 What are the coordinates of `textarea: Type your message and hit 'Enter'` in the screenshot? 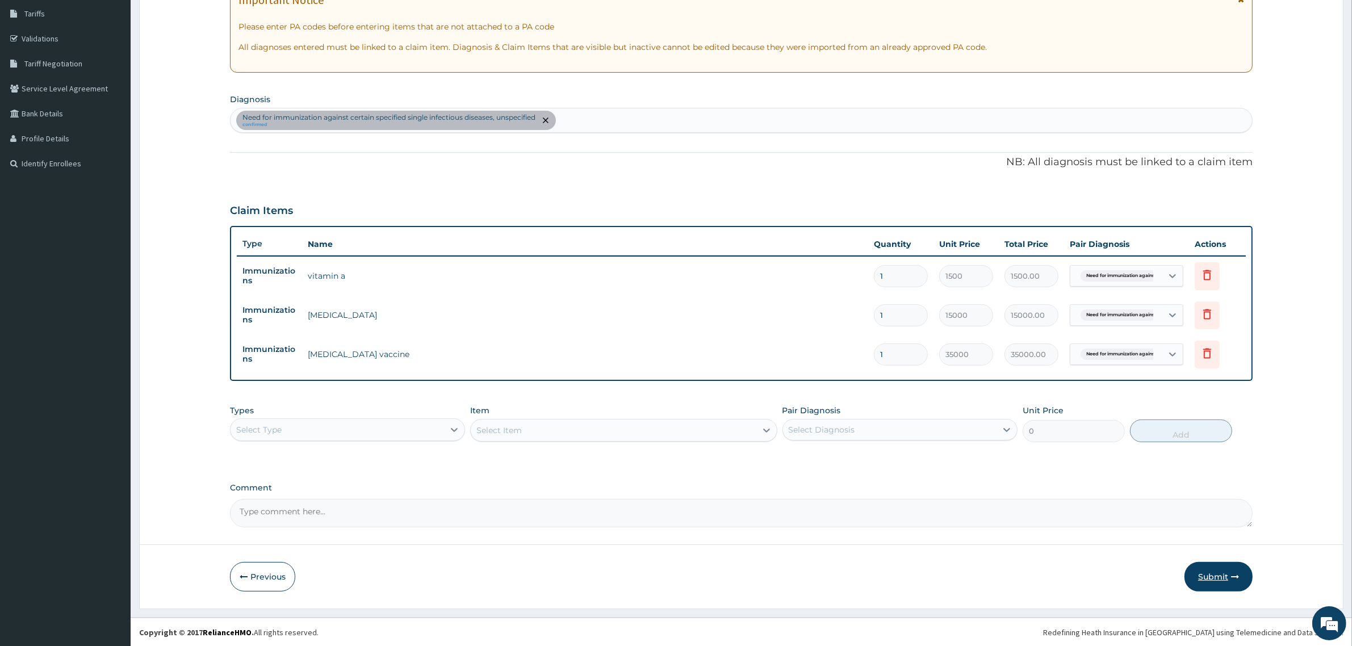 It's located at (111, 330).